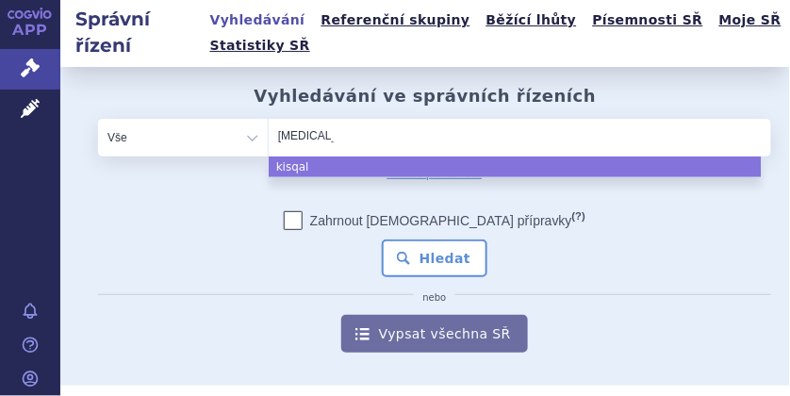  What do you see at coordinates (396, 20) in the screenshot?
I see `a: Referenční skupiny` at bounding box center [396, 20].